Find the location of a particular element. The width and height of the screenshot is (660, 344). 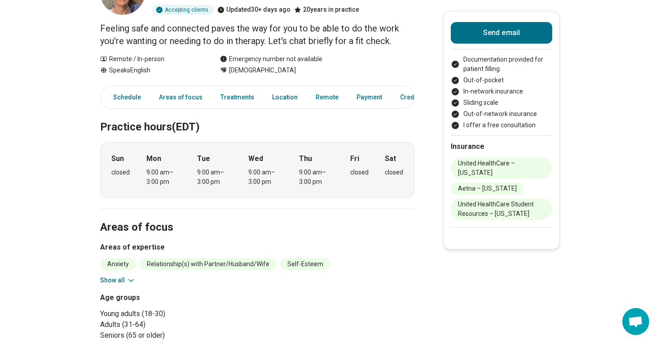

li: I offer a free consultation is located at coordinates (502, 125).